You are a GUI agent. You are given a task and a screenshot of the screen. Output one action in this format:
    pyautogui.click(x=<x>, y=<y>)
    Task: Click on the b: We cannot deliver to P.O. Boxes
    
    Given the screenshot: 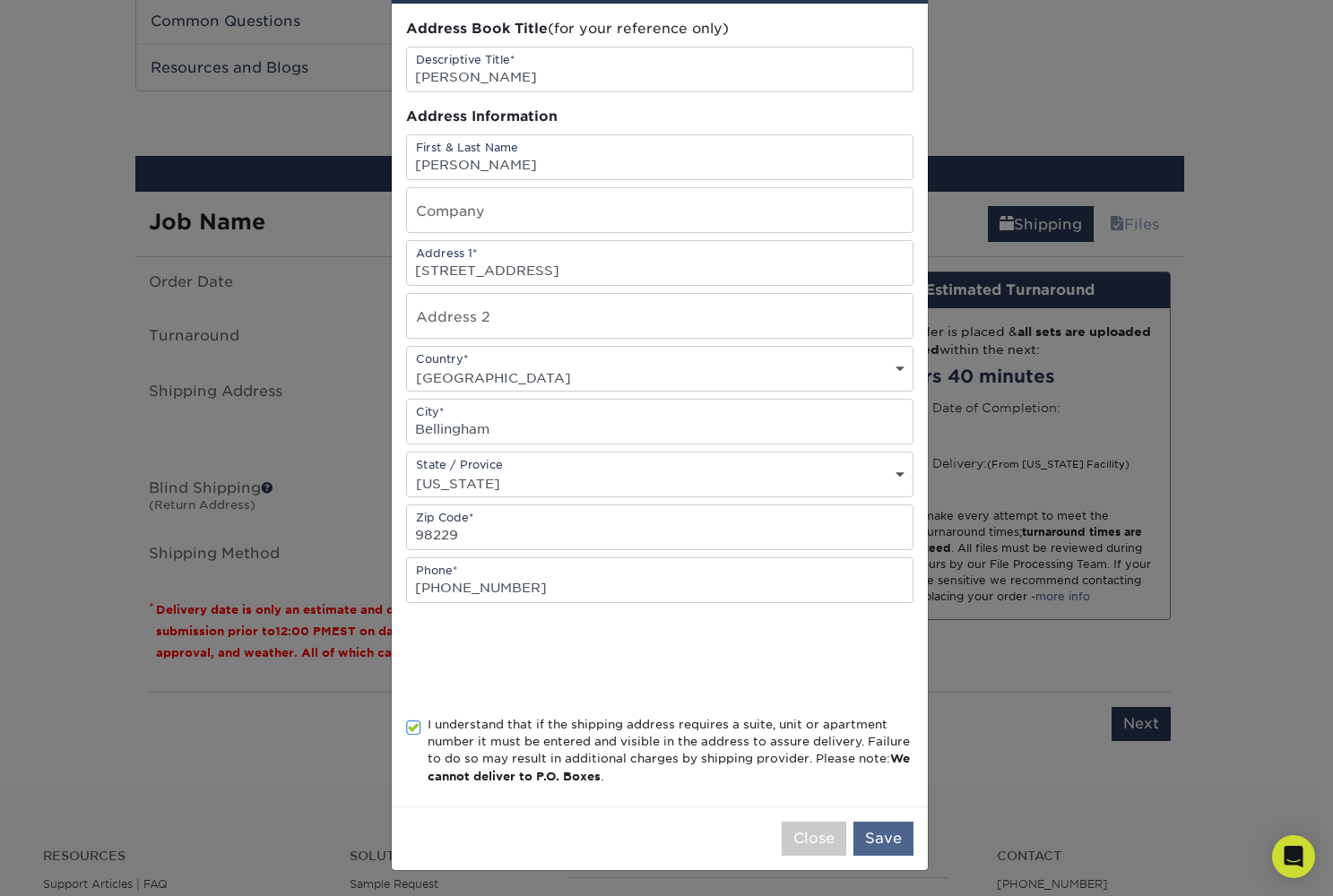 What is the action you would take?
    pyautogui.click(x=668, y=767)
    